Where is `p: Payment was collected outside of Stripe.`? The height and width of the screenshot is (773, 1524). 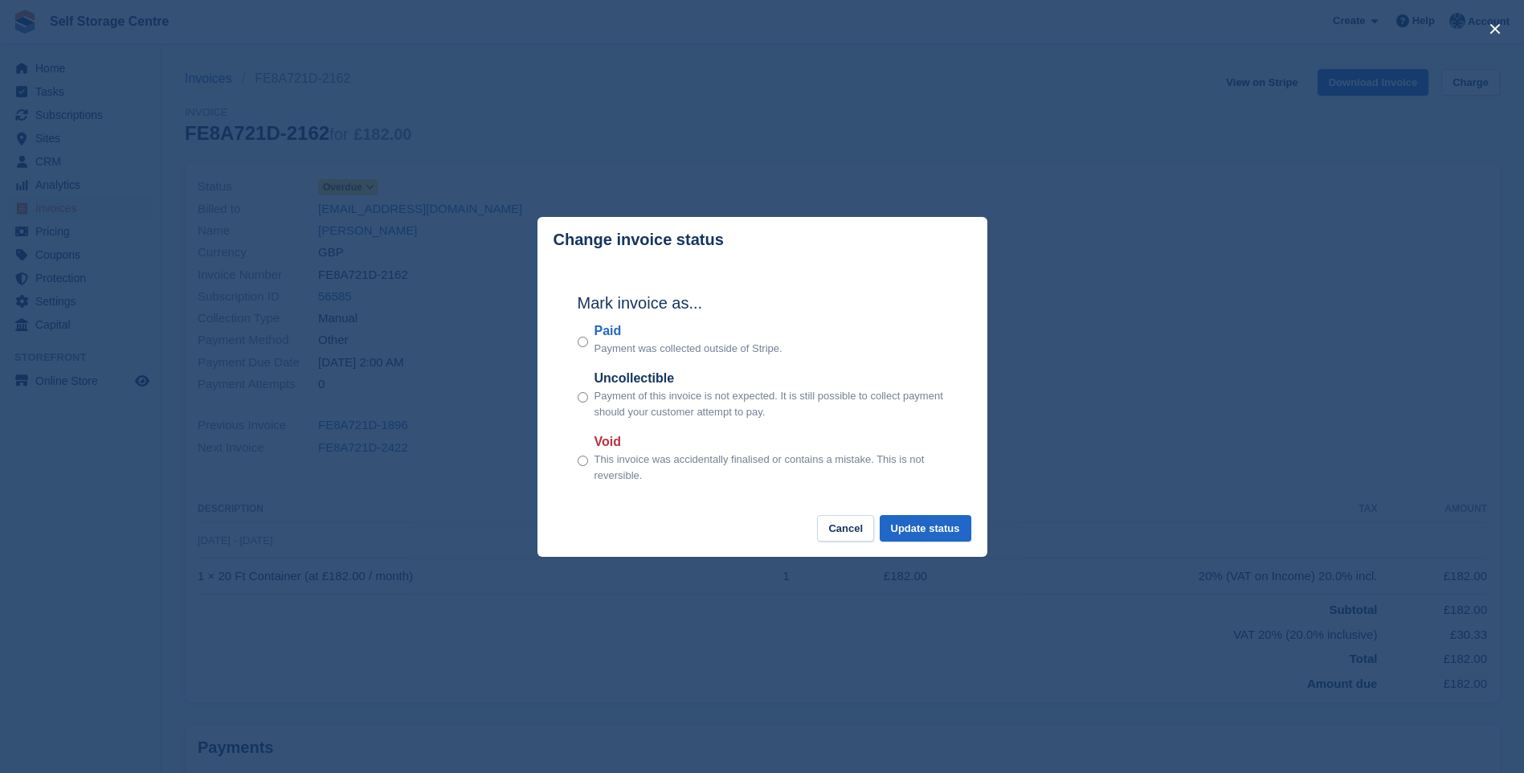 p: Payment was collected outside of Stripe. is located at coordinates (689, 349).